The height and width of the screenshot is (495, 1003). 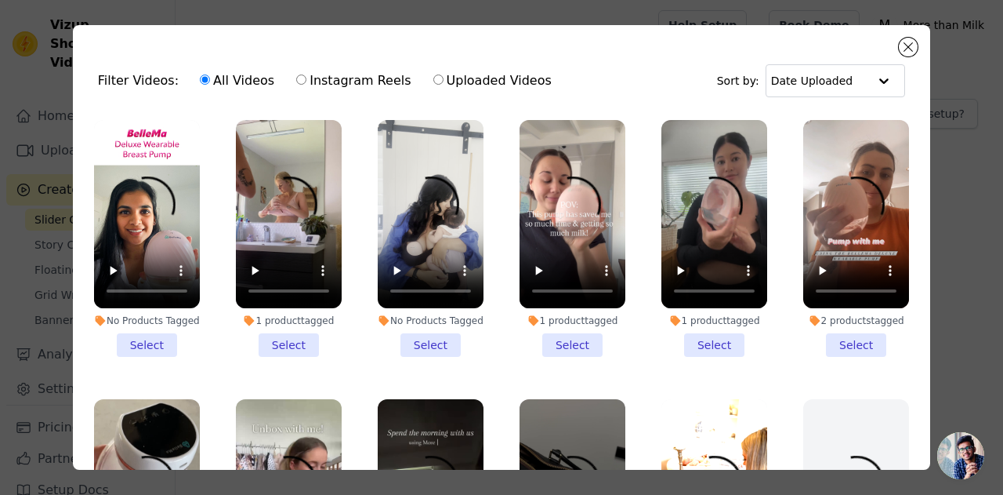 I want to click on label: Uploaded Videos, so click(x=492, y=81).